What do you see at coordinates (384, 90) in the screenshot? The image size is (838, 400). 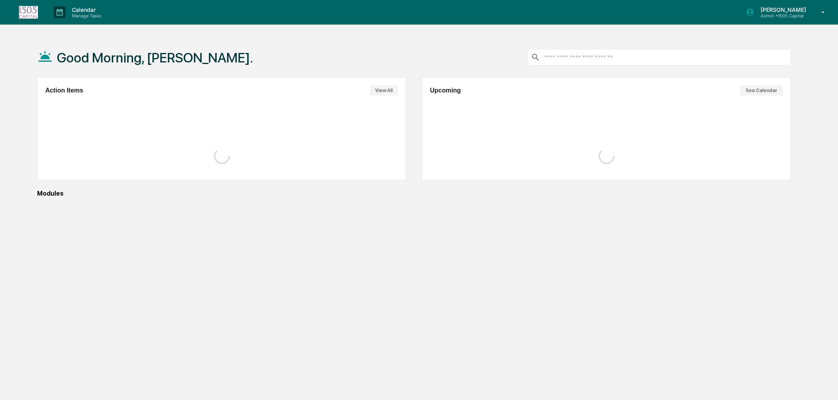 I see `button: View All` at bounding box center [384, 90].